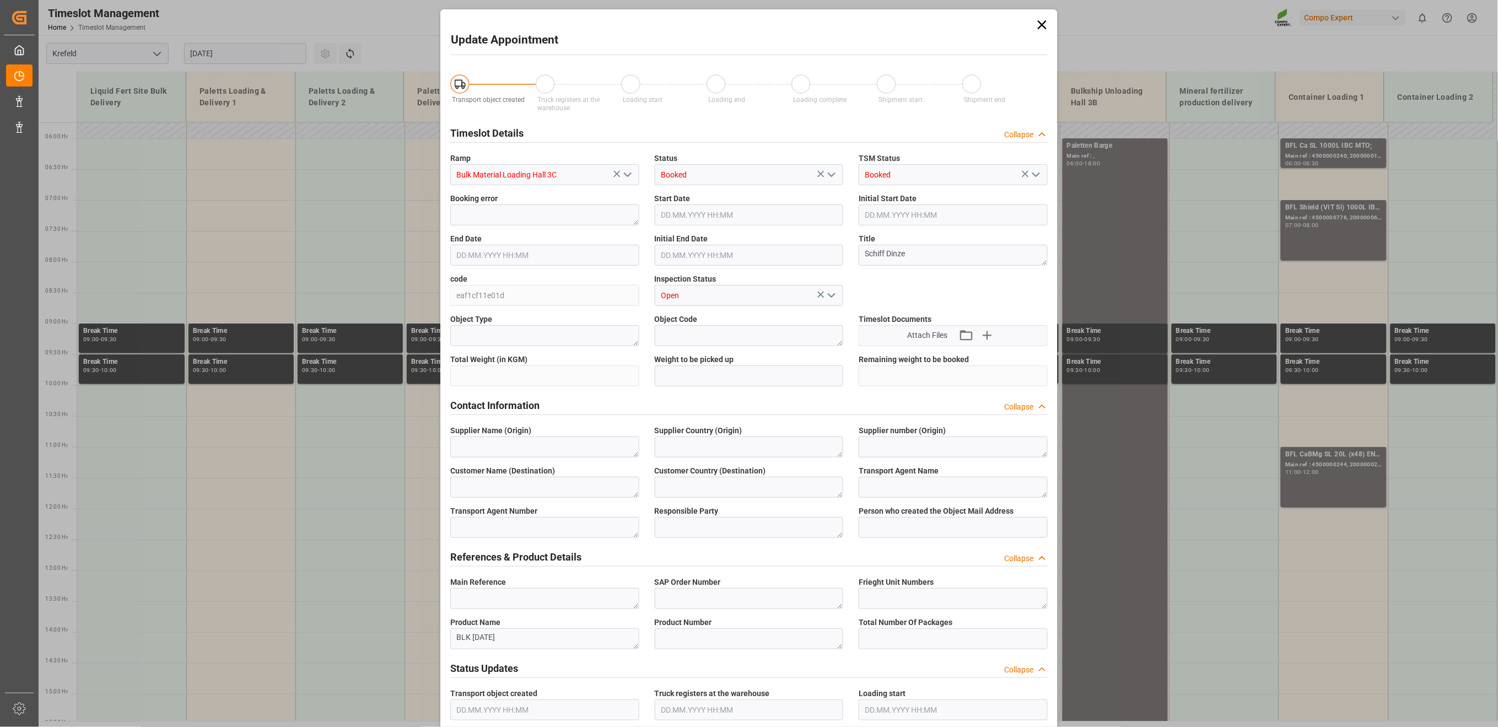 The width and height of the screenshot is (1498, 727). Describe the element at coordinates (475, 622) in the screenshot. I see `span: Product Name` at that location.